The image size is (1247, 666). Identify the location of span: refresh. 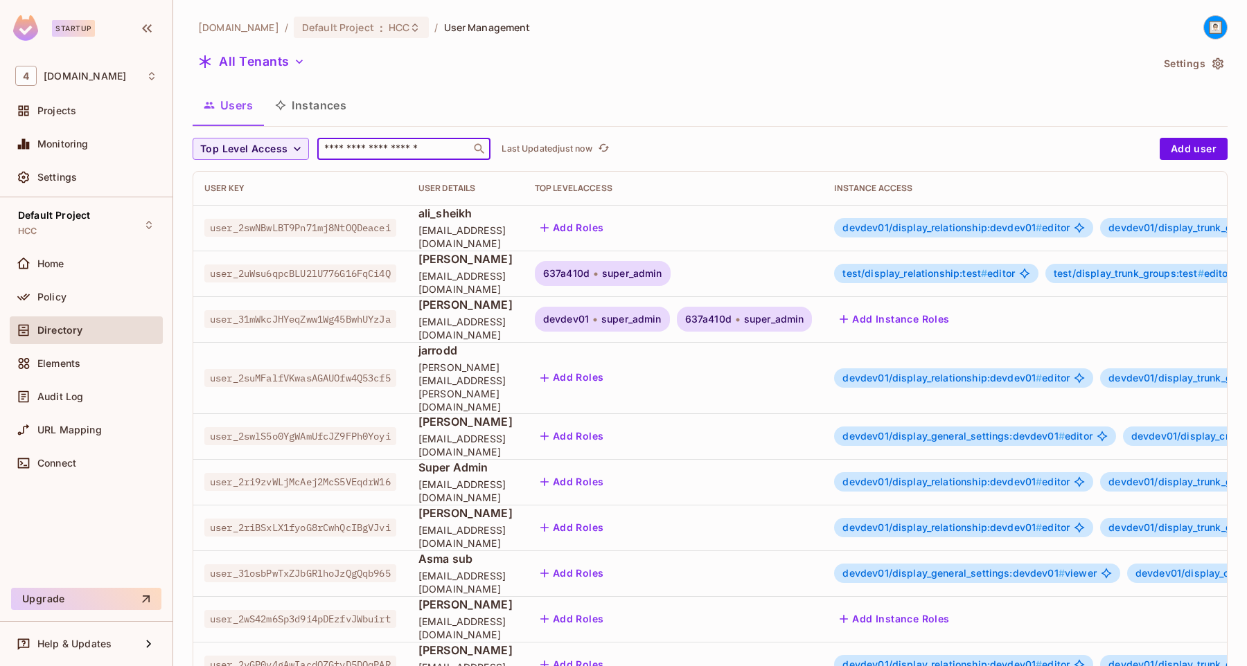
(603, 149).